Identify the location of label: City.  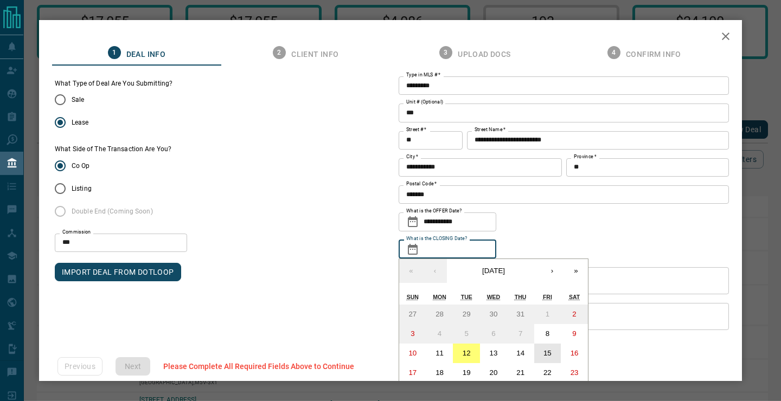
(412, 157).